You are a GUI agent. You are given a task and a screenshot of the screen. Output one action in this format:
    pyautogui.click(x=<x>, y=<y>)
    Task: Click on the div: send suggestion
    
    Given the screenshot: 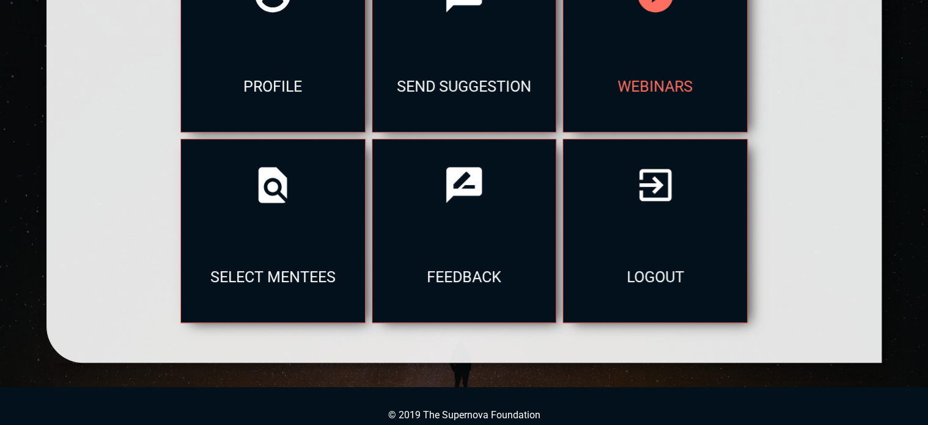 What is the action you would take?
    pyautogui.click(x=464, y=86)
    